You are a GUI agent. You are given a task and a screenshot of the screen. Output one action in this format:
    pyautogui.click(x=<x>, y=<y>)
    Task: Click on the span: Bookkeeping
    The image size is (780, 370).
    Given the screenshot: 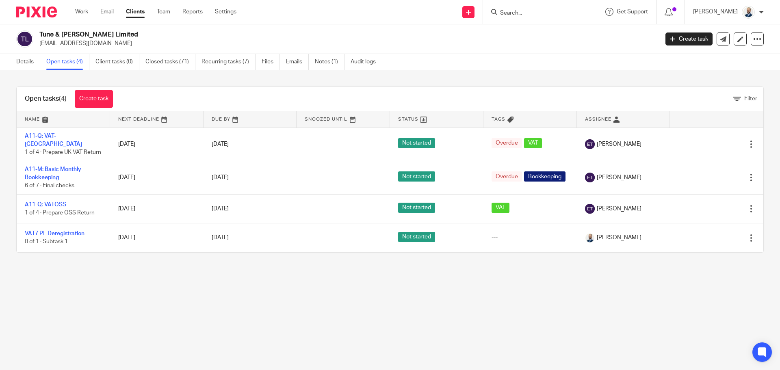 What is the action you would take?
    pyautogui.click(x=545, y=176)
    